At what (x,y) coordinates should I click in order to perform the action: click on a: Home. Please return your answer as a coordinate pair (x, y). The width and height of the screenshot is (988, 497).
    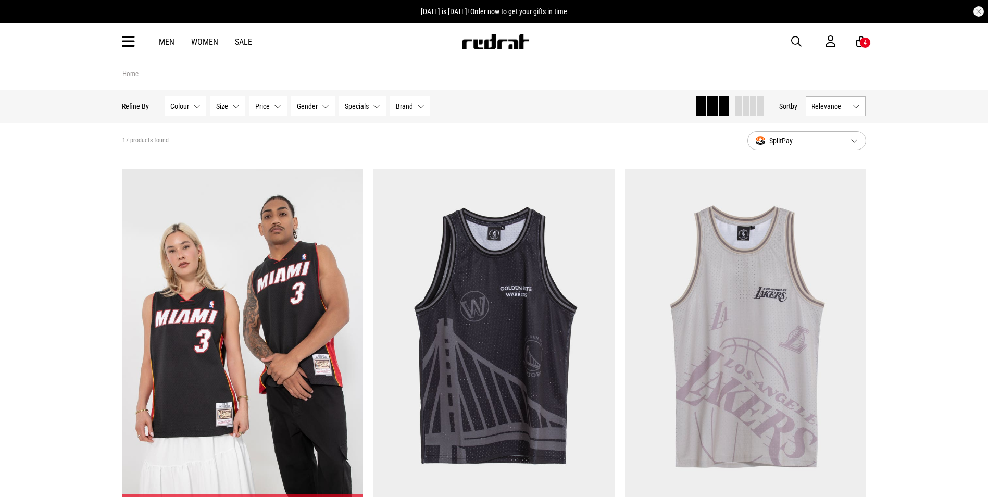
    Looking at the image, I should click on (130, 73).